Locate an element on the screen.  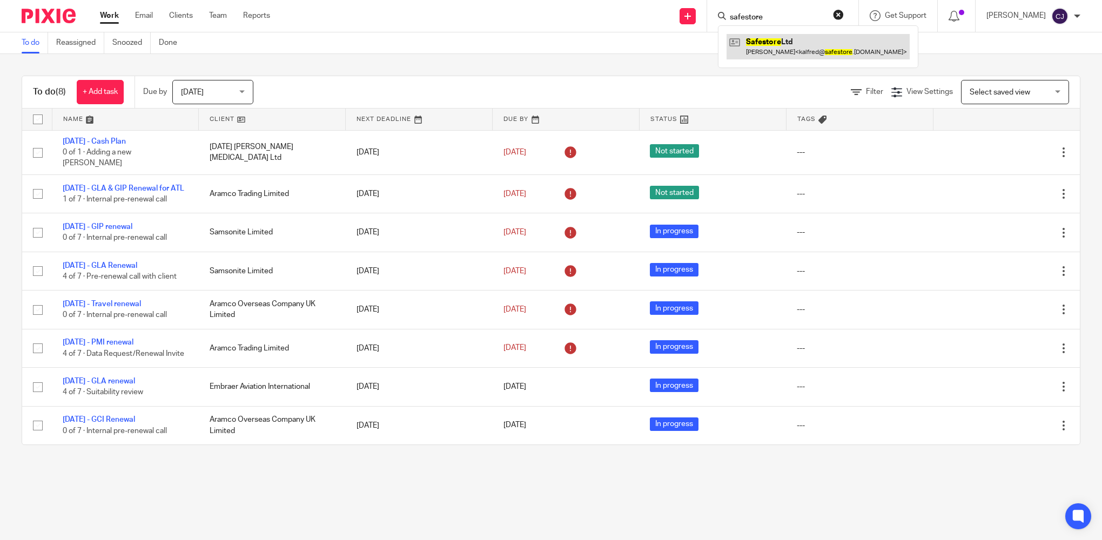
span: Tags is located at coordinates (806, 119).